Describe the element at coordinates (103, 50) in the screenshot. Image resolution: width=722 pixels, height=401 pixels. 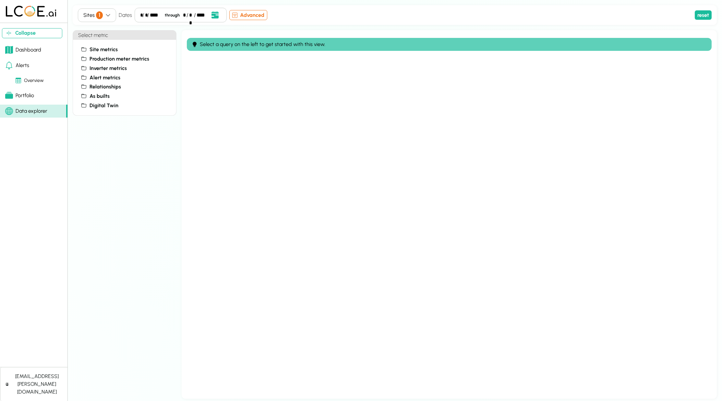
I see `span: Site metrics` at that location.